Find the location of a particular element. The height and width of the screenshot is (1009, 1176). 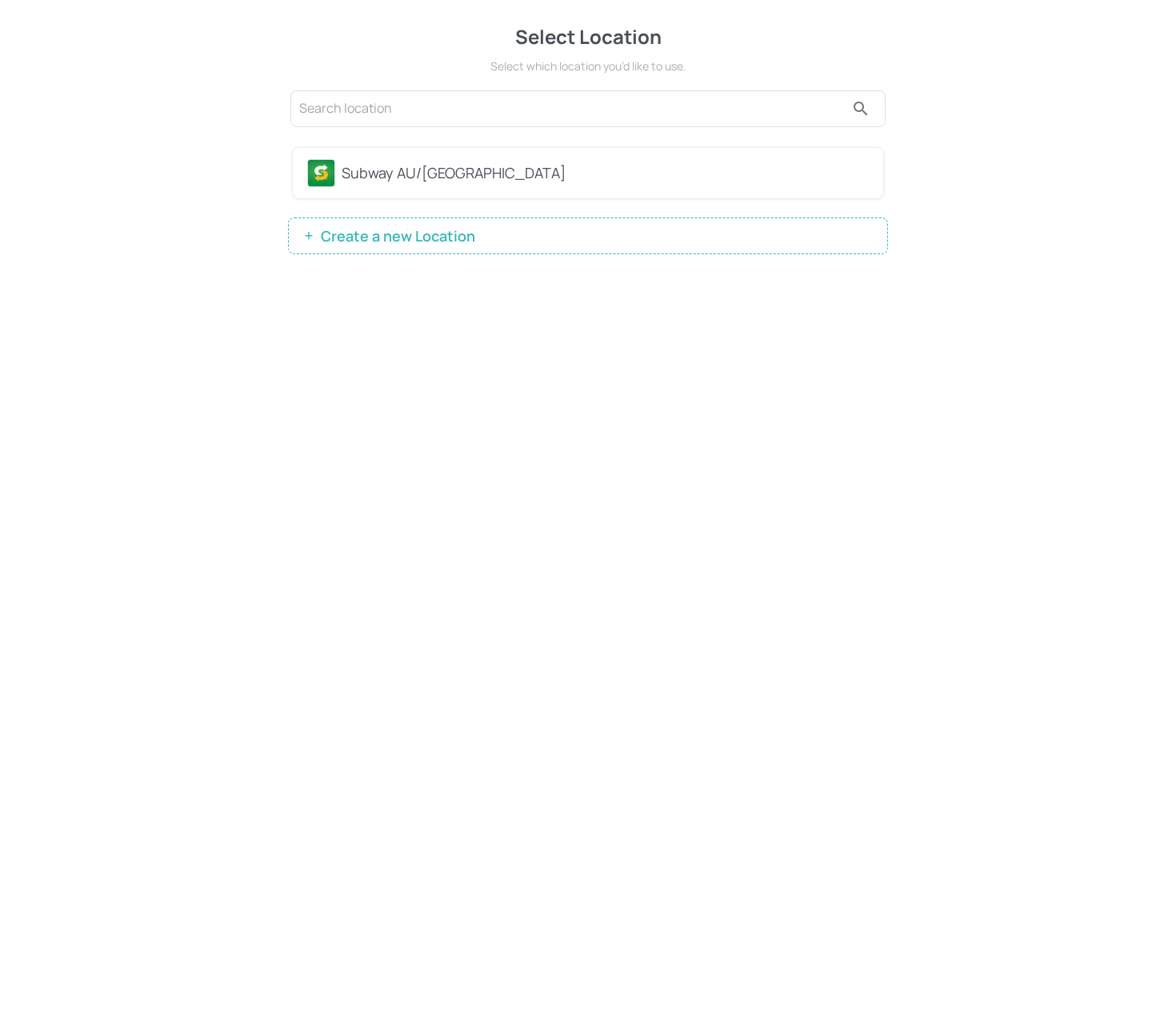

button: Create a new Location is located at coordinates (588, 236).